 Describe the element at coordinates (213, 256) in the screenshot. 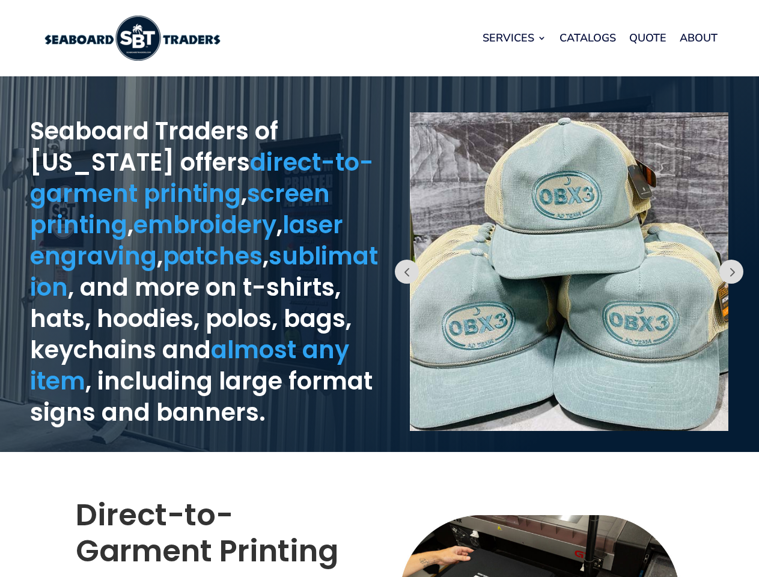

I see `a: patches` at that location.